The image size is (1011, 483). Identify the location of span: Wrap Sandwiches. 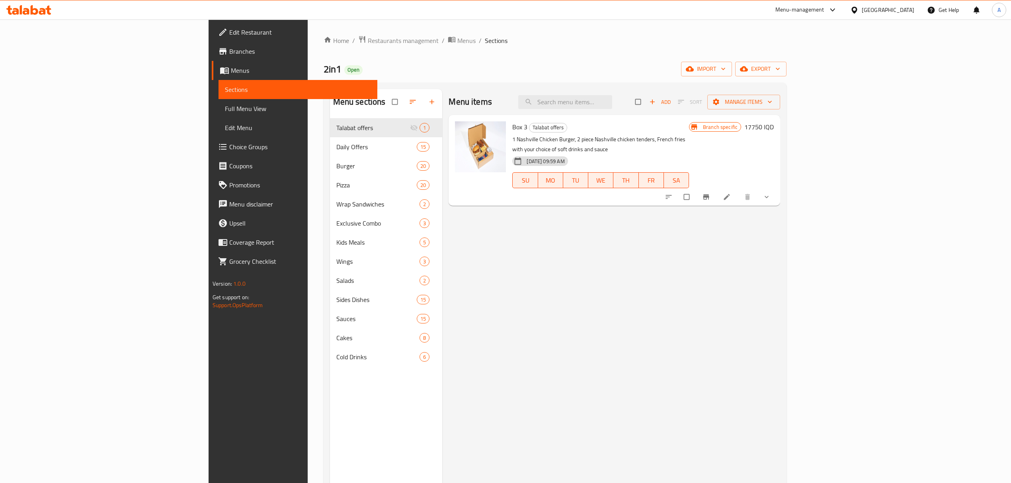
(378, 204).